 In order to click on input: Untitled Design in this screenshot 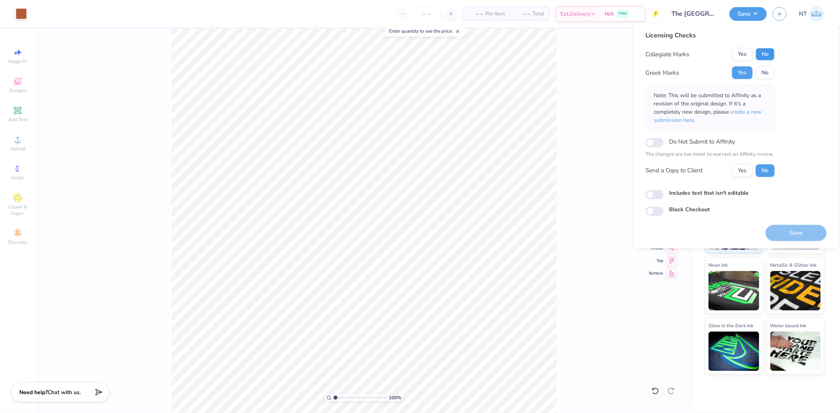, I will do `click(694, 14)`.